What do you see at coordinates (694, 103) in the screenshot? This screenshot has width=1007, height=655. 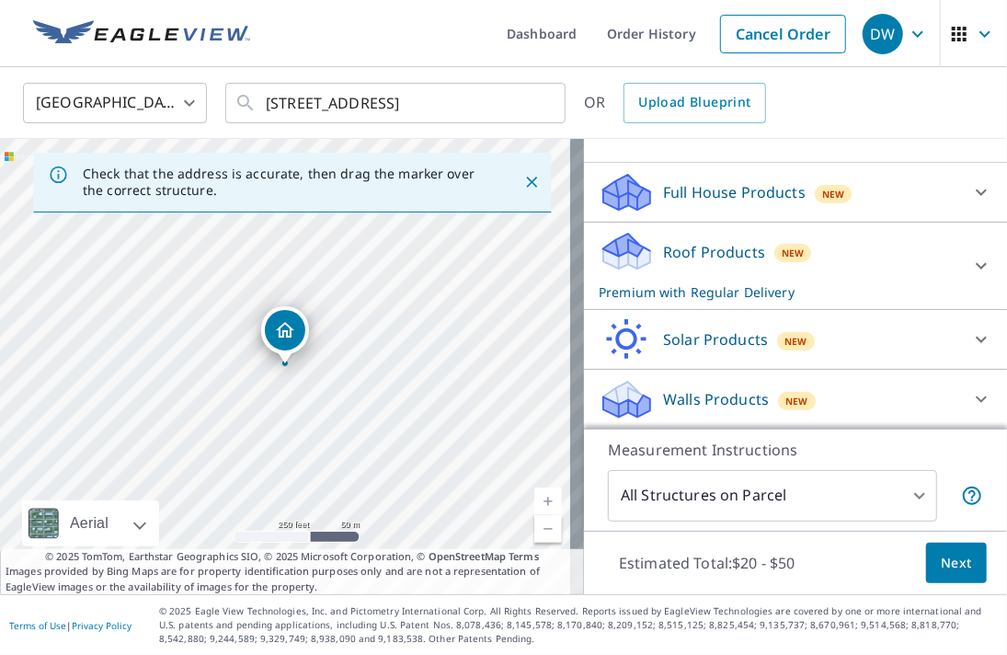 I see `a: Upload Blueprint` at bounding box center [694, 103].